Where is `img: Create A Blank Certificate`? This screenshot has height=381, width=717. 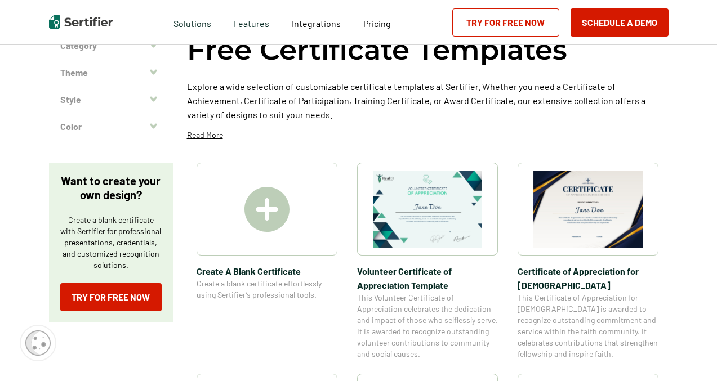
img: Create A Blank Certificate is located at coordinates (267, 210).